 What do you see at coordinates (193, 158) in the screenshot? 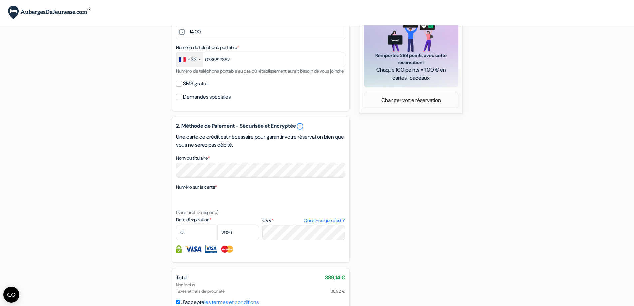
I see `label: Nom du titulaire` at bounding box center [193, 158].